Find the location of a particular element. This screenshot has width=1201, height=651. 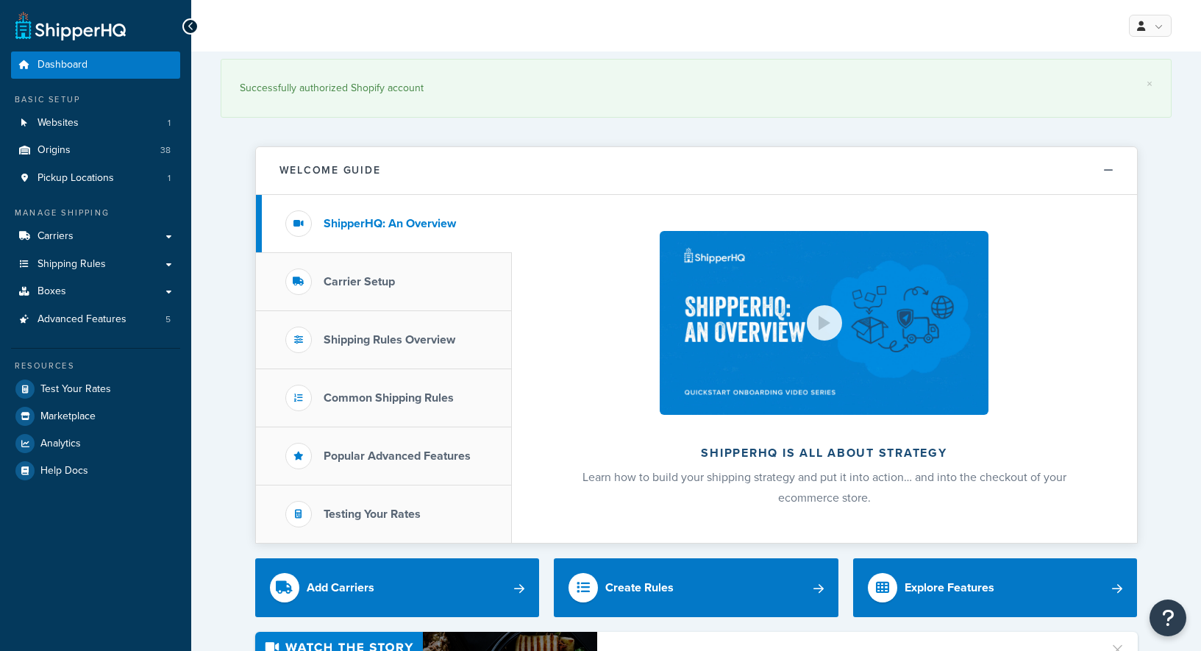

li: Analytics is located at coordinates (96, 444).